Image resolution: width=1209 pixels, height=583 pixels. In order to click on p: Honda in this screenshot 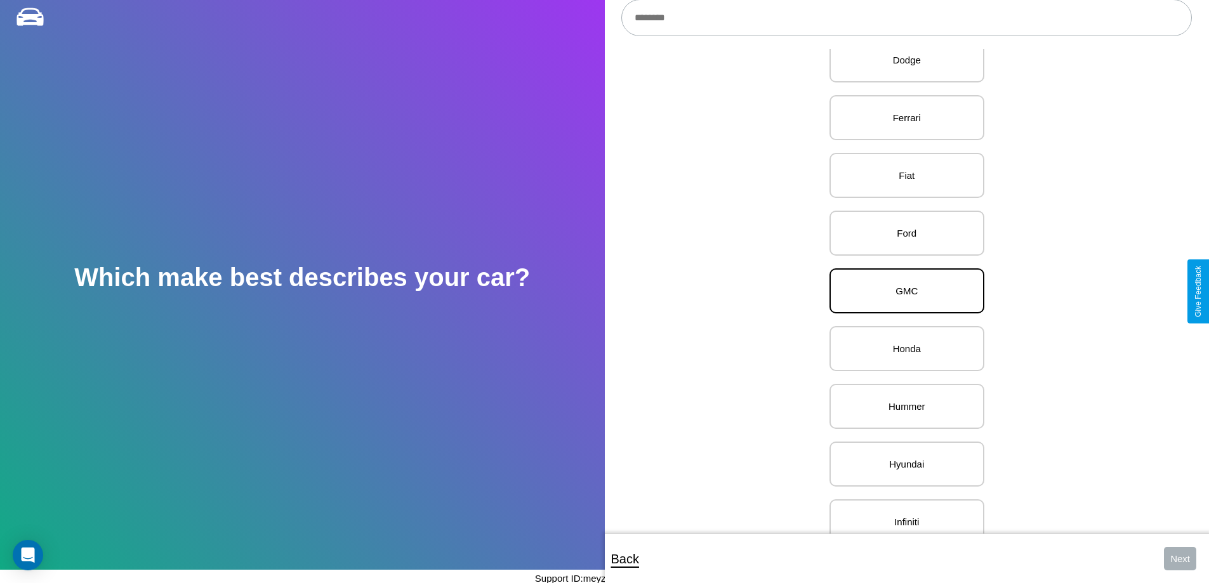, I will do `click(907, 348)`.